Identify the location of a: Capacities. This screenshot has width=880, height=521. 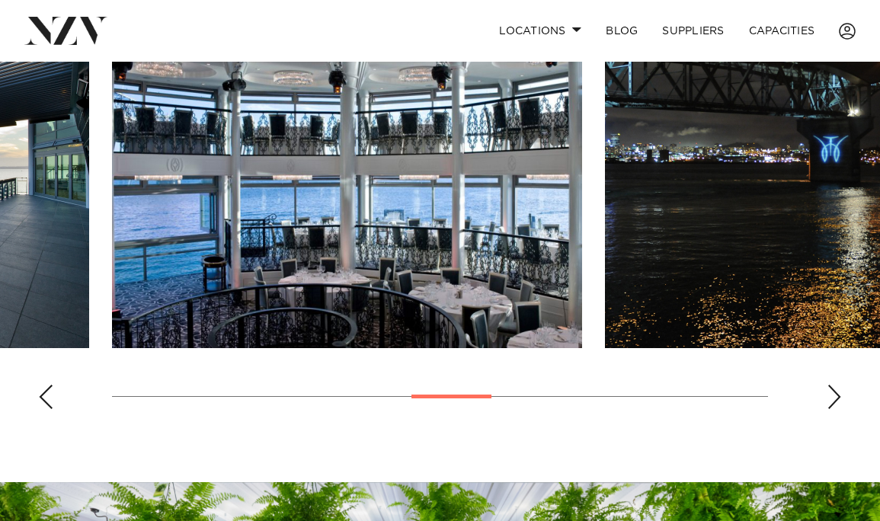
(782, 30).